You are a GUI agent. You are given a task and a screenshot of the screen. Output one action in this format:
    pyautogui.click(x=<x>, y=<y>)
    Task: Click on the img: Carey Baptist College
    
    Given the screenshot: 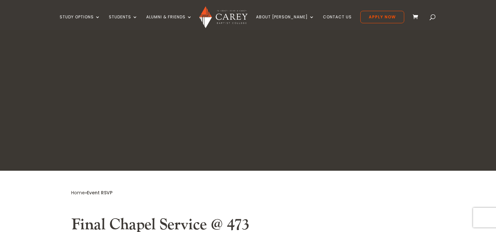 What is the action you would take?
    pyautogui.click(x=223, y=17)
    